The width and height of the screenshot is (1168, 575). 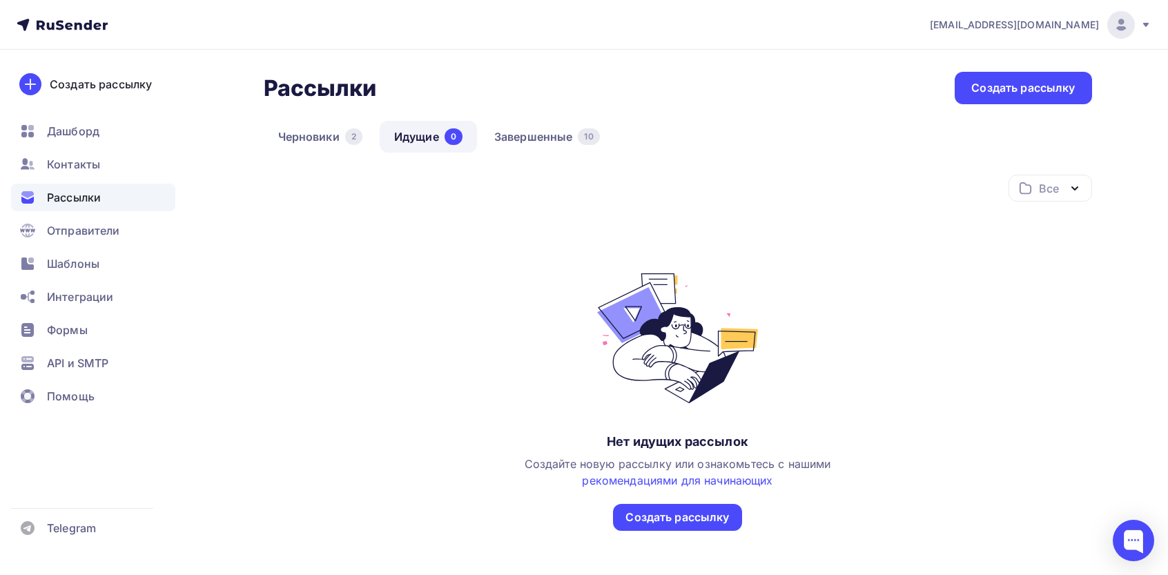 I want to click on h2: Рассылки, so click(x=320, y=88).